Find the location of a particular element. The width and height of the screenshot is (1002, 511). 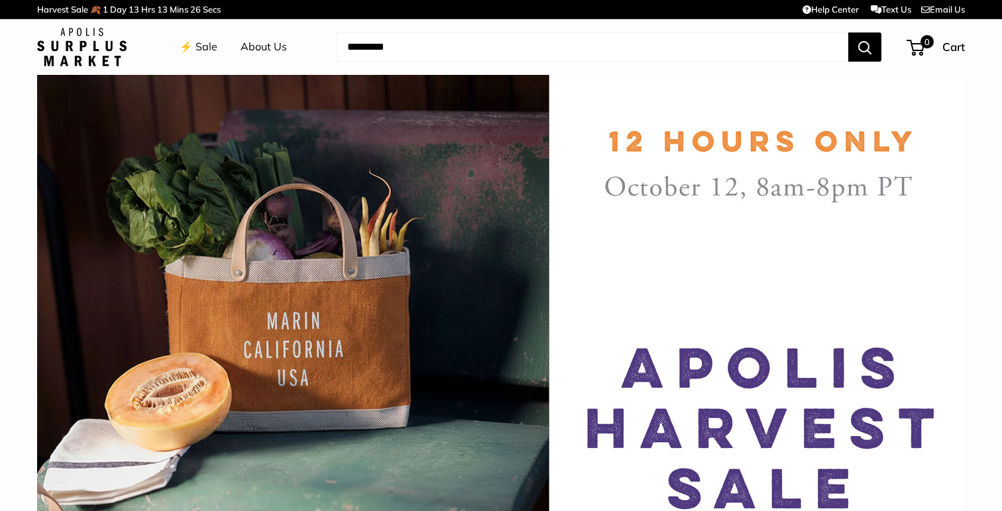

span: 0 is located at coordinates (927, 42).